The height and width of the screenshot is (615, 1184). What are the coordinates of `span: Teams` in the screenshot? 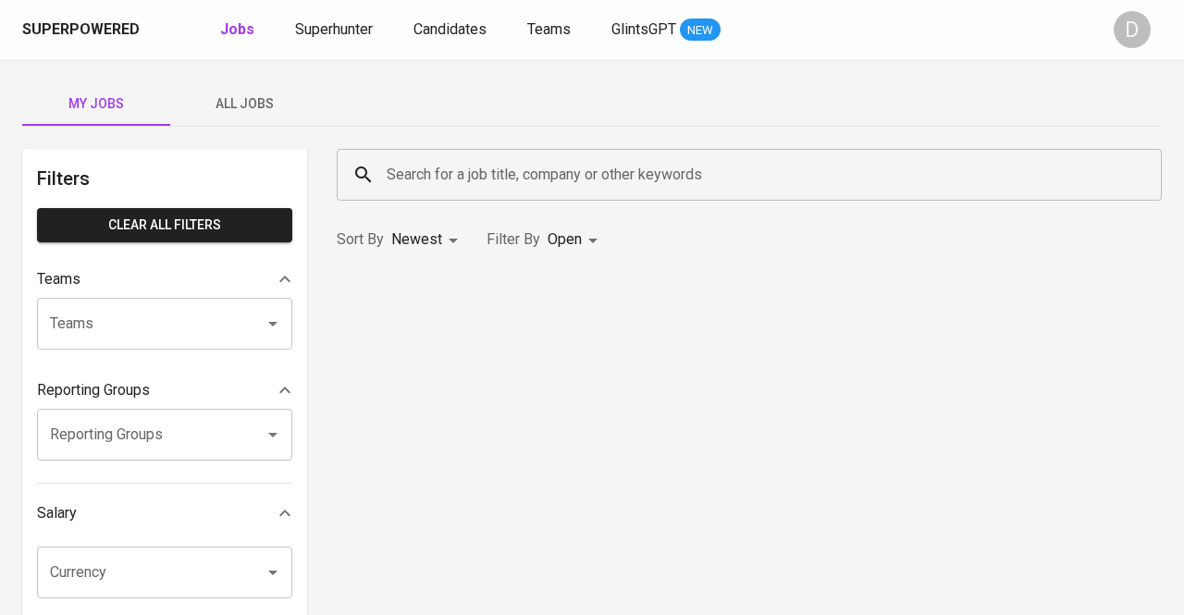 It's located at (549, 29).